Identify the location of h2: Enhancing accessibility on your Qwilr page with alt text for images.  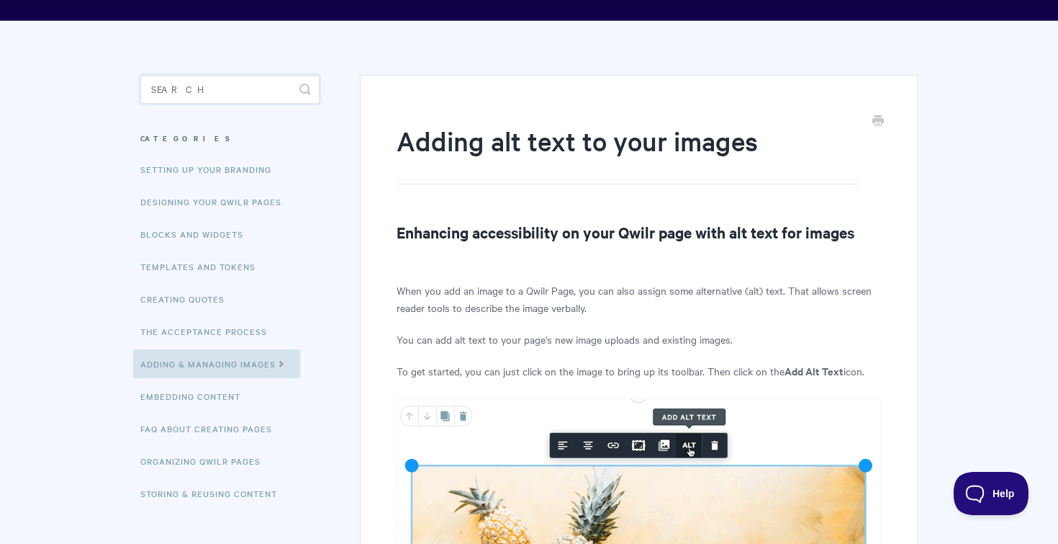
(639, 232).